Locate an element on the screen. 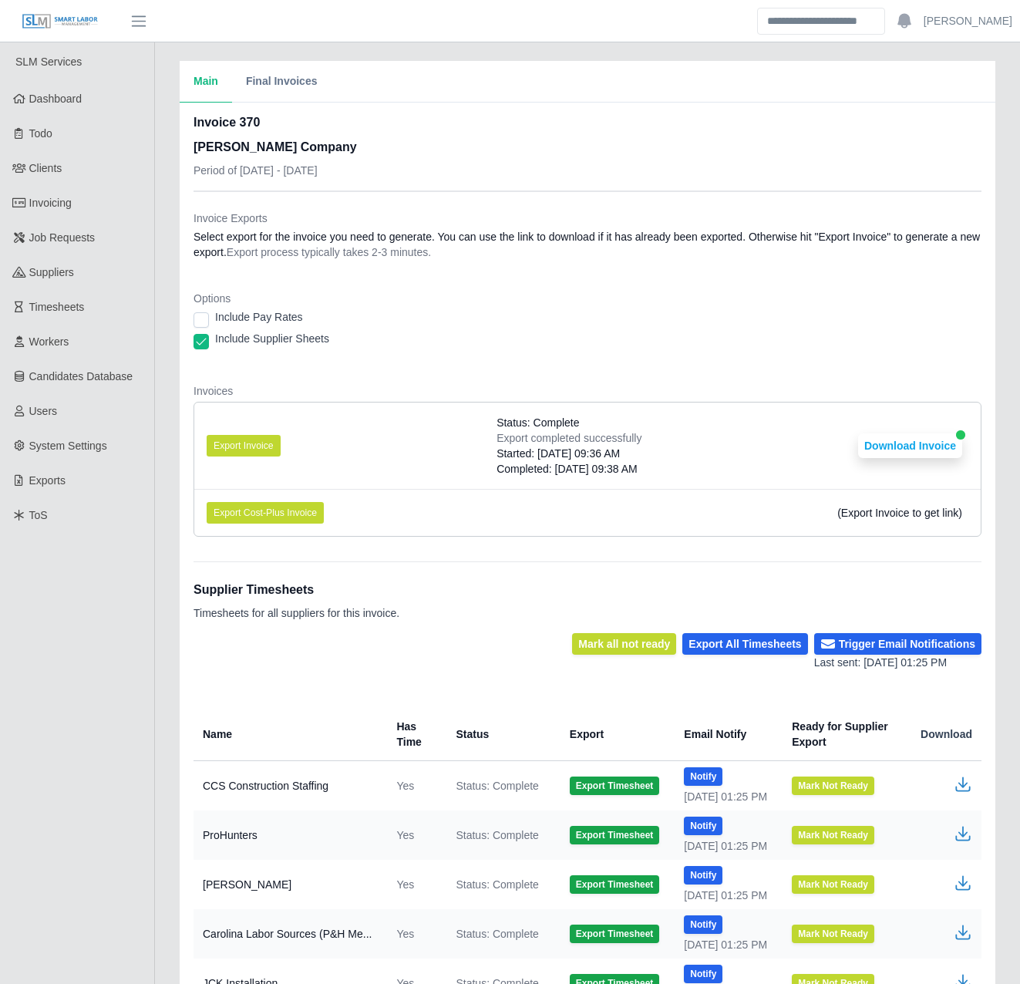  span: Dashboard is located at coordinates (56, 99).